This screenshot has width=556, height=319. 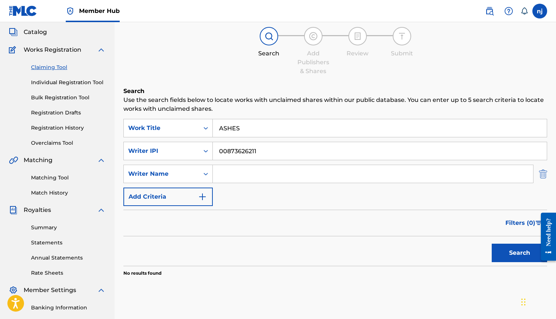 I want to click on div: Search, so click(x=269, y=54).